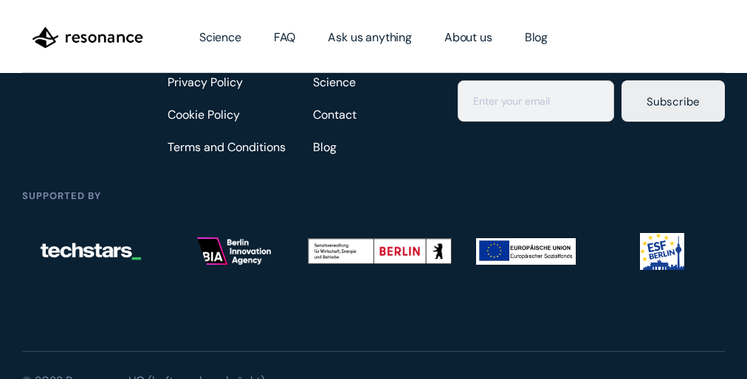 This screenshot has height=379, width=747. Describe the element at coordinates (373, 196) in the screenshot. I see `p: Supported By` at that location.